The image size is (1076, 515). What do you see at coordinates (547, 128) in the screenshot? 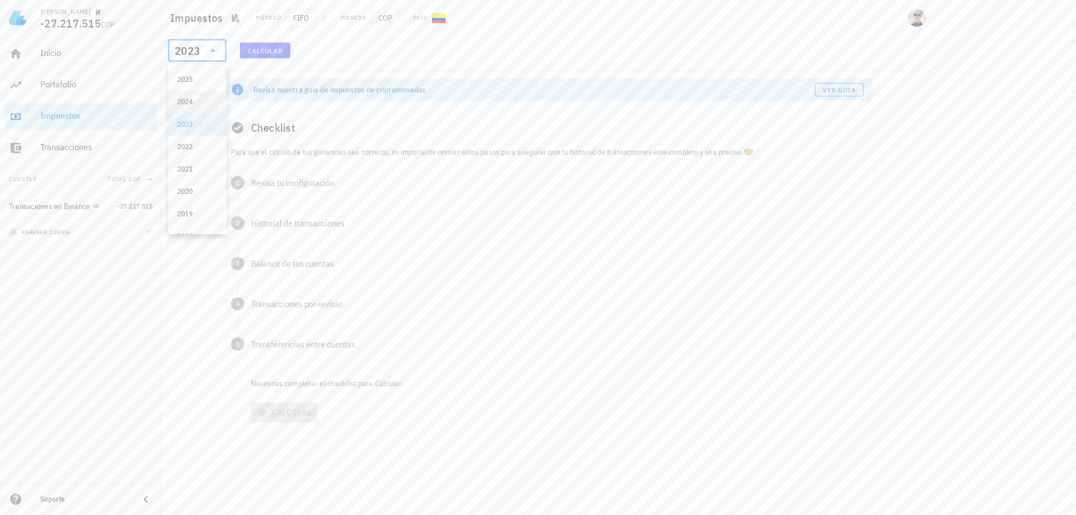
I see `div: Checklist` at bounding box center [547, 128].